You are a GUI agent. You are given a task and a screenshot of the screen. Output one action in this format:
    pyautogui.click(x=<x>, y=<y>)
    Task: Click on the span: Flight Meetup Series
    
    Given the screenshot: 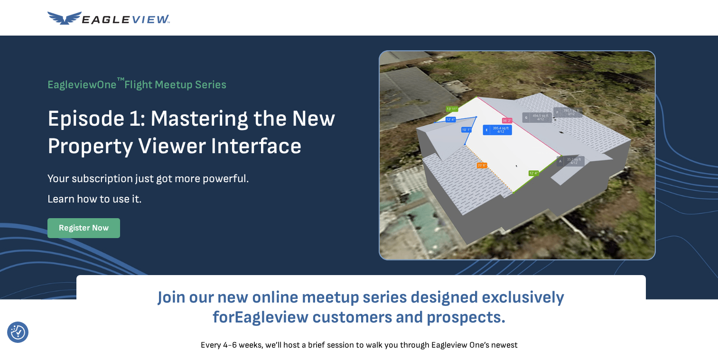 What is the action you would take?
    pyautogui.click(x=175, y=85)
    